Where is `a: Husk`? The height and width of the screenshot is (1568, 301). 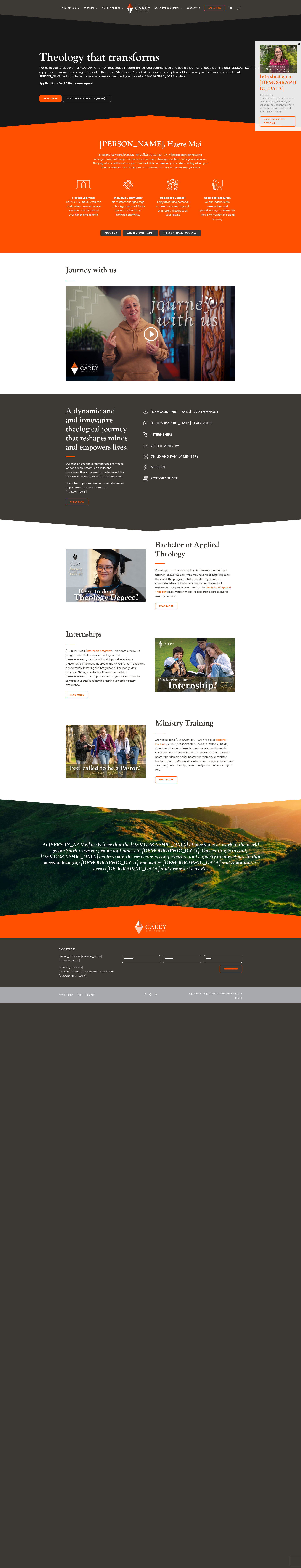 a: Husk is located at coordinates (239, 998).